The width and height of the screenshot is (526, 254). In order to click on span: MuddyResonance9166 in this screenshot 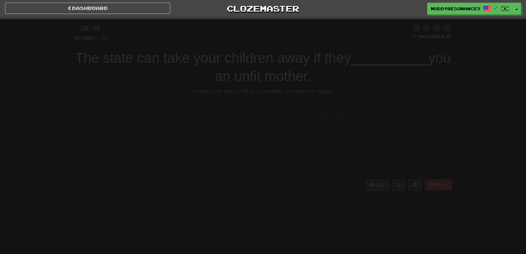, I will do `click(456, 9)`.